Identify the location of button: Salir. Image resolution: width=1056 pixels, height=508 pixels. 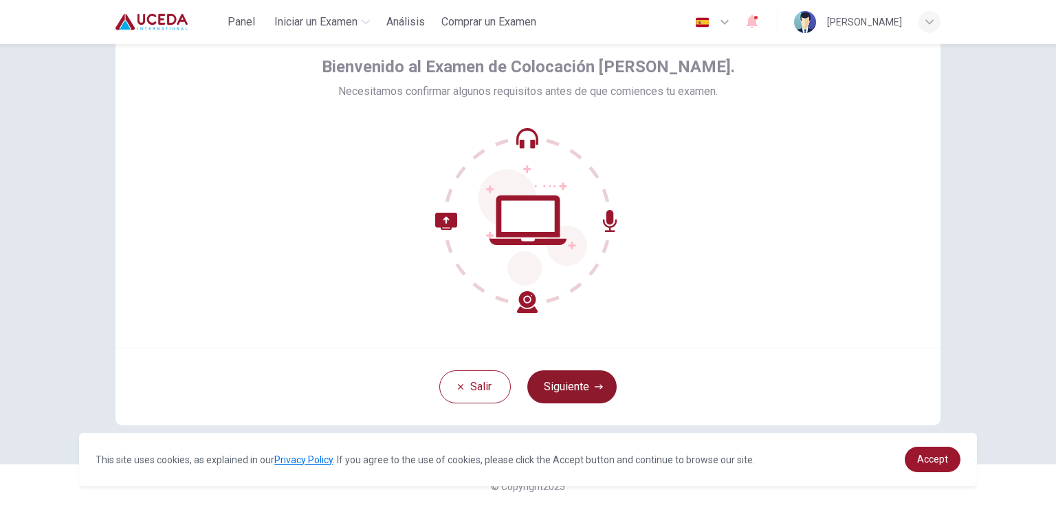
(475, 386).